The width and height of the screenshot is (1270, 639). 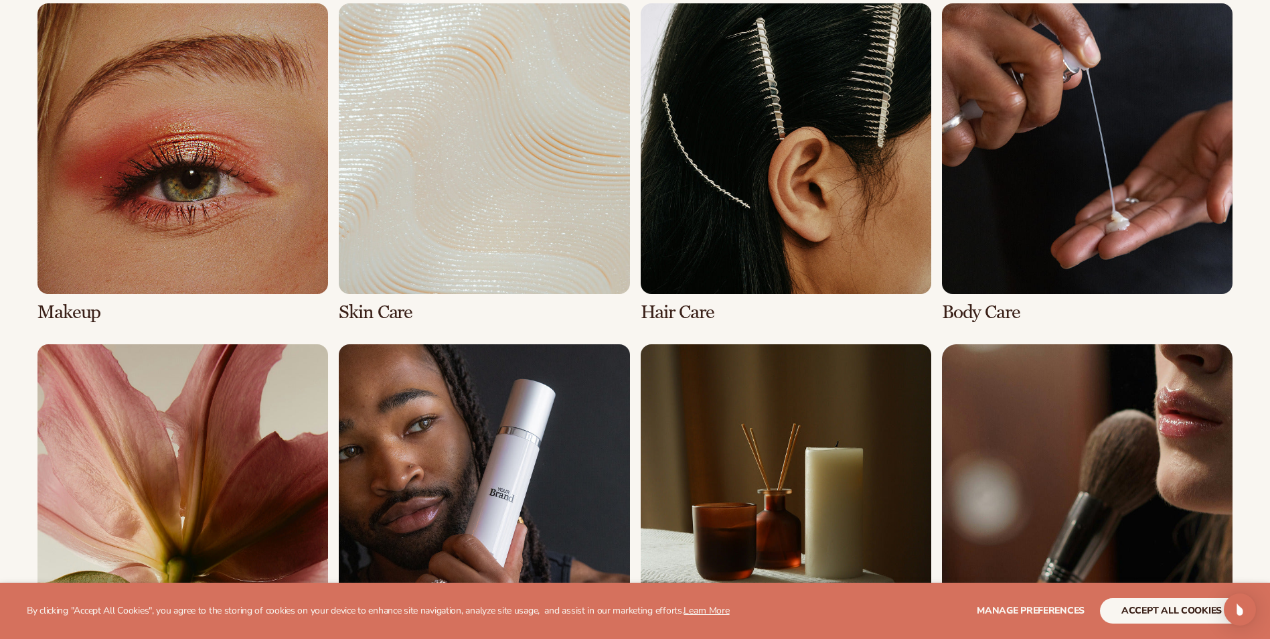 I want to click on h3: Skin Care, so click(x=484, y=312).